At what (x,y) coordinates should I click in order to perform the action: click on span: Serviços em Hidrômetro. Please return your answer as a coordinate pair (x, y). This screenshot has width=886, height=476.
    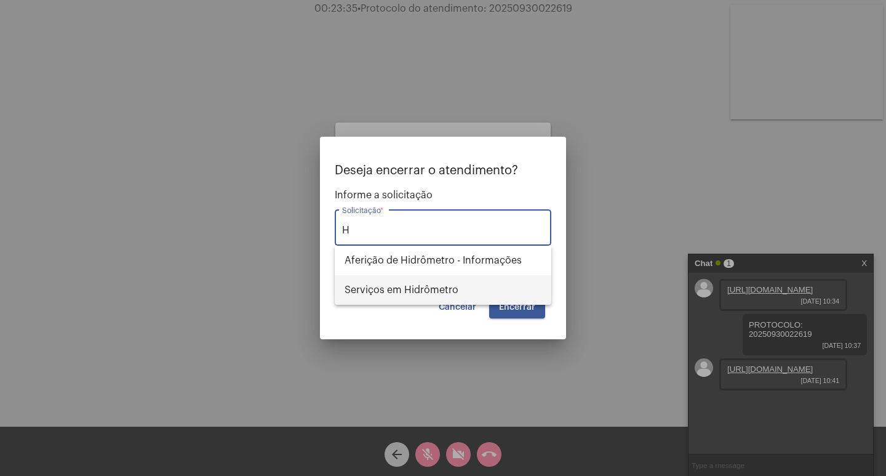
    Looking at the image, I should click on (443, 290).